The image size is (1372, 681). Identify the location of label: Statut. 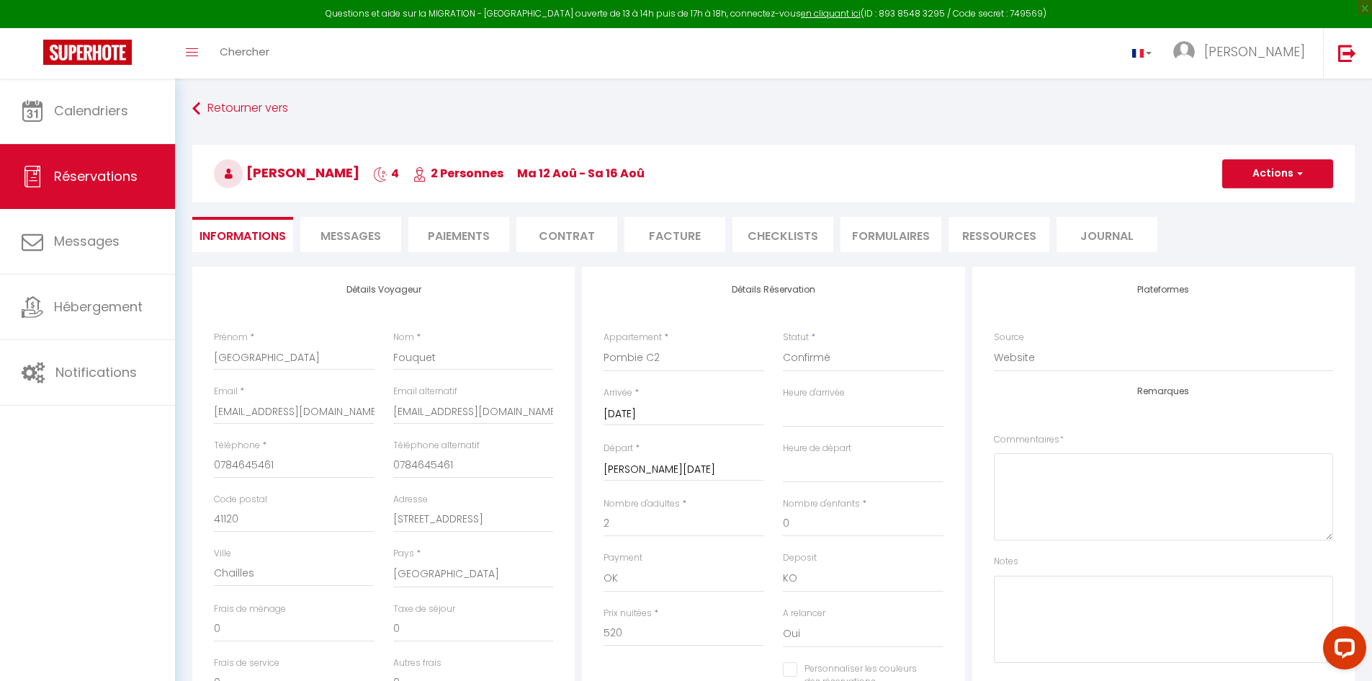
(796, 337).